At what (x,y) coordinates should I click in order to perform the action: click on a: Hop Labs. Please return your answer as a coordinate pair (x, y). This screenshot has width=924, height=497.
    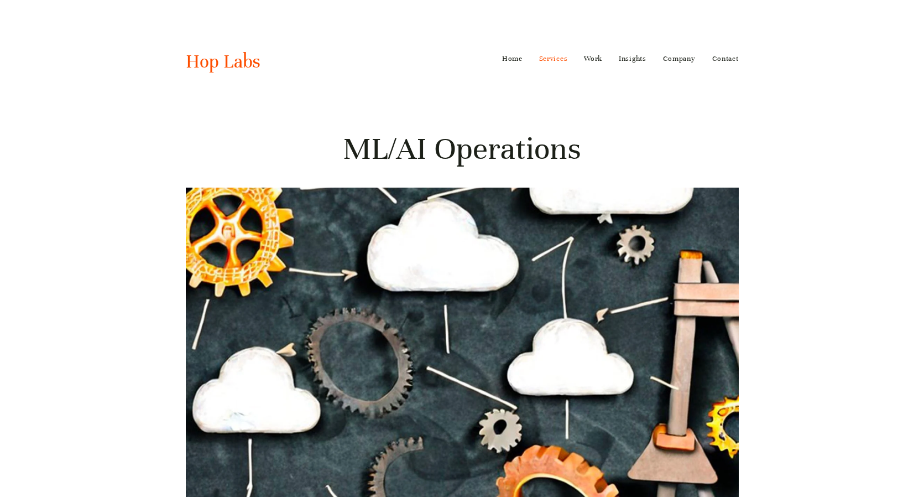
    Looking at the image, I should click on (223, 61).